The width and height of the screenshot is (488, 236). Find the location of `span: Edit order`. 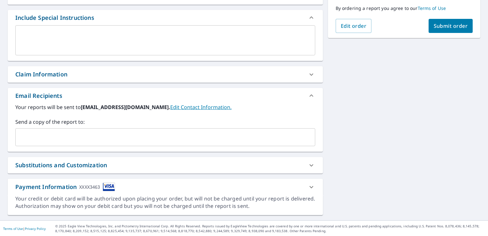

span: Edit order is located at coordinates (353, 26).